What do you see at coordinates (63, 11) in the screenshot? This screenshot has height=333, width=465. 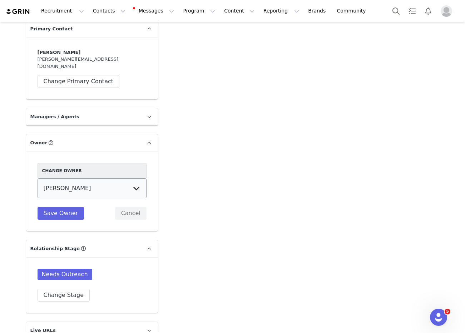 I see `button: Recruitment` at bounding box center [63, 11].